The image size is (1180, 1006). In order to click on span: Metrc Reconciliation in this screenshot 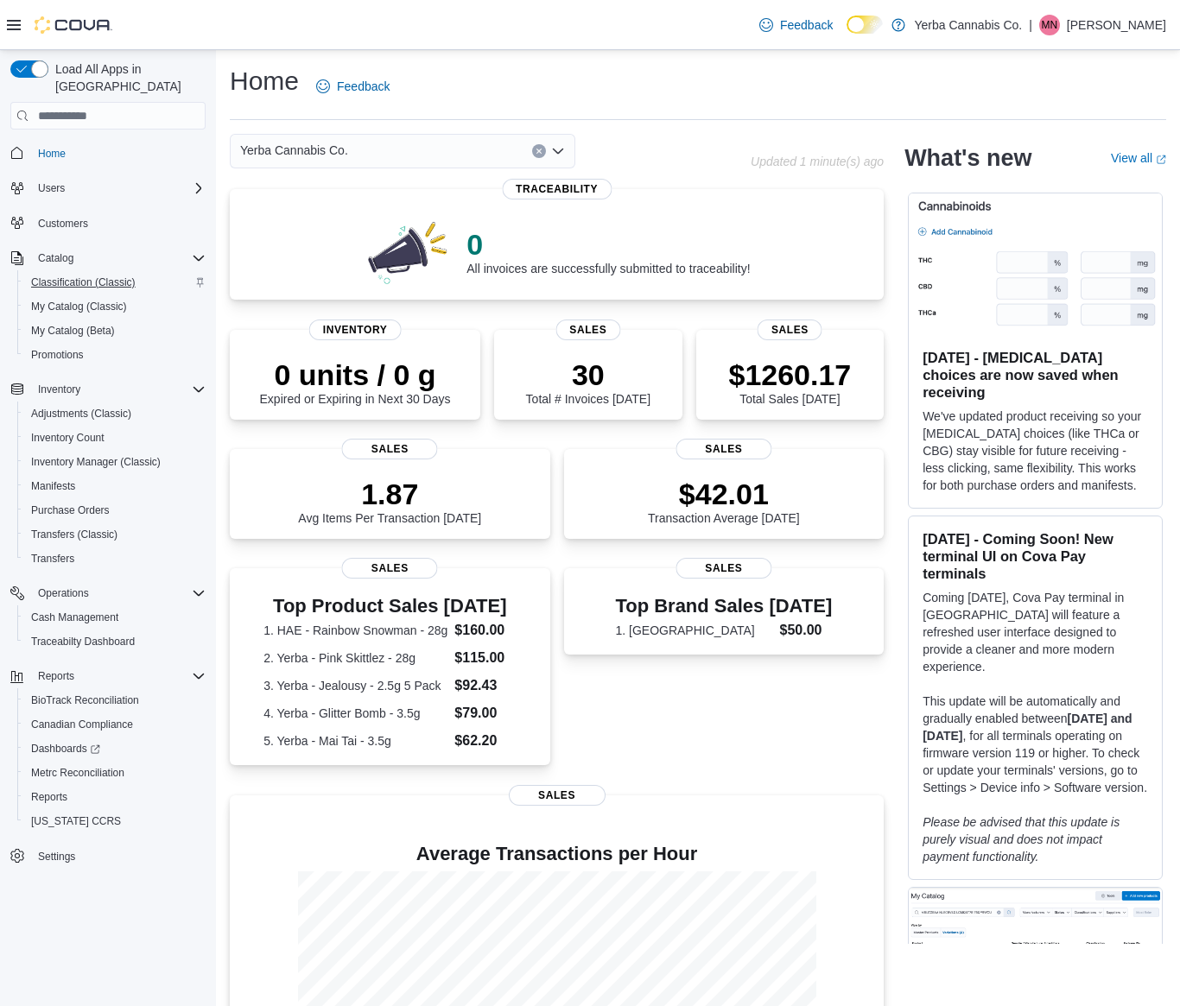, I will do `click(115, 773)`.